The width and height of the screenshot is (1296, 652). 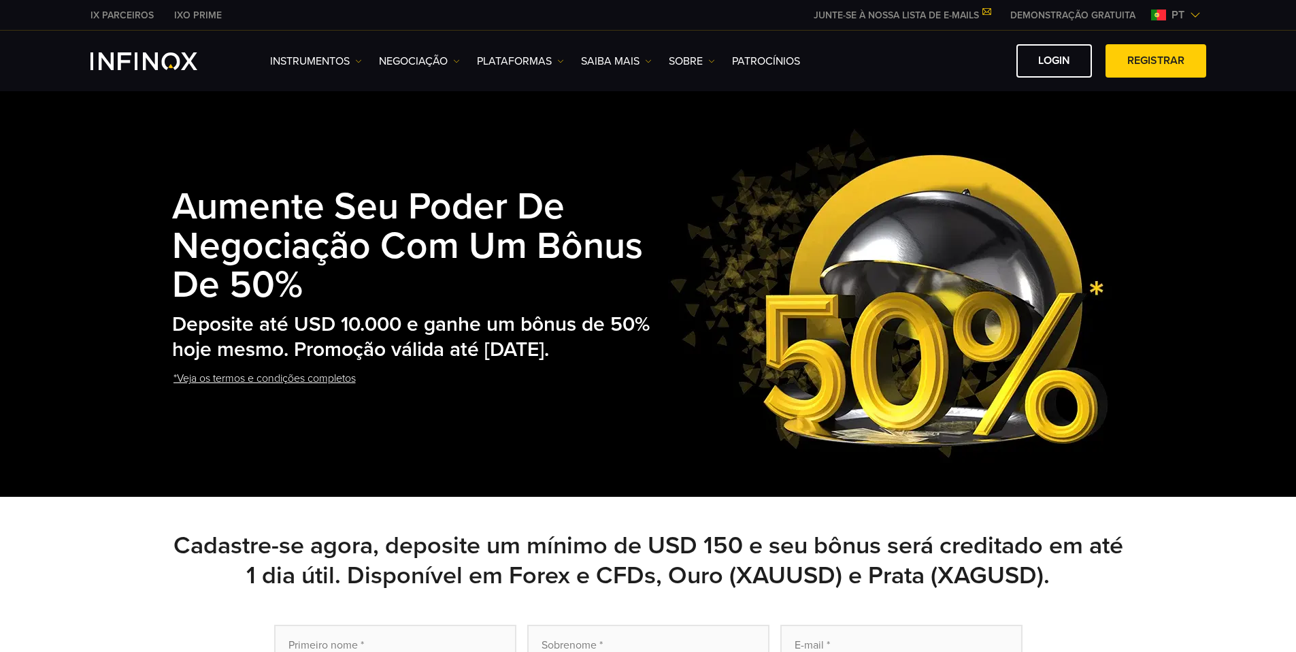 What do you see at coordinates (265, 378) in the screenshot?
I see `a: *Veja os termos e condições completos` at bounding box center [265, 378].